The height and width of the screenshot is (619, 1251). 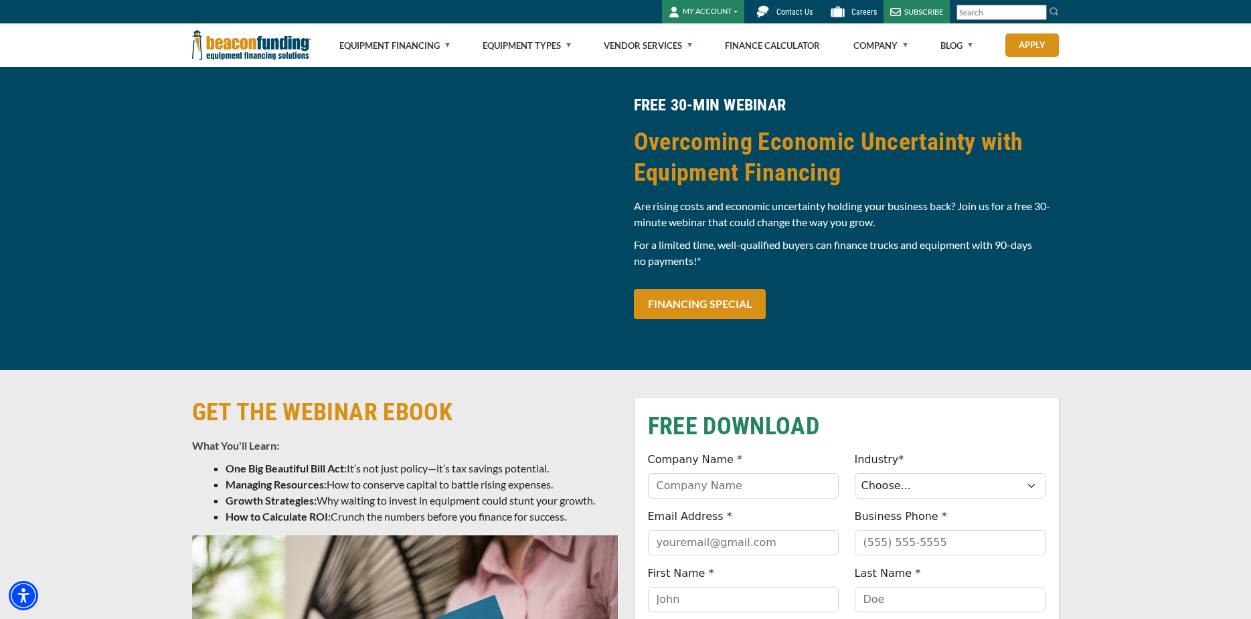 What do you see at coordinates (422, 517) in the screenshot?
I see `li: Crunch the numbers before you finance for success.` at bounding box center [422, 517].